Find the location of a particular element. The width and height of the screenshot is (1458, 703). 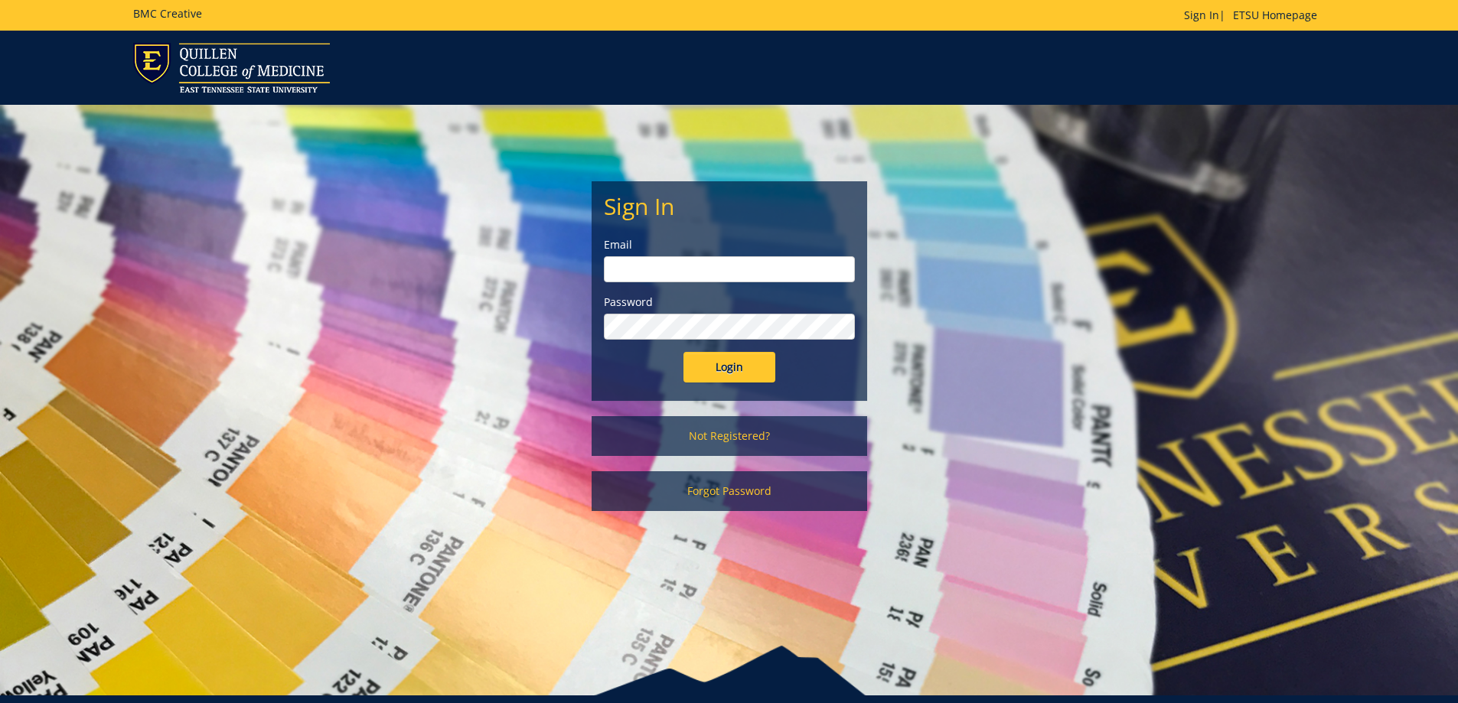

h5: BMC Creative is located at coordinates (168, 13).